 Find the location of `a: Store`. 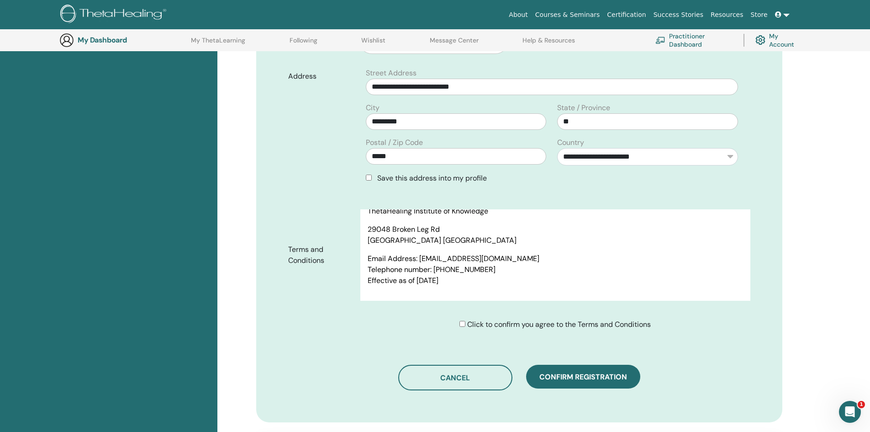

a: Store is located at coordinates (759, 15).